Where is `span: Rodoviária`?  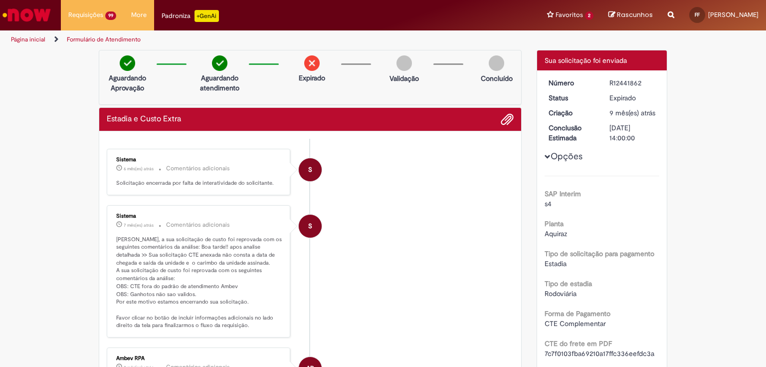
span: Rodoviária is located at coordinates (561, 293).